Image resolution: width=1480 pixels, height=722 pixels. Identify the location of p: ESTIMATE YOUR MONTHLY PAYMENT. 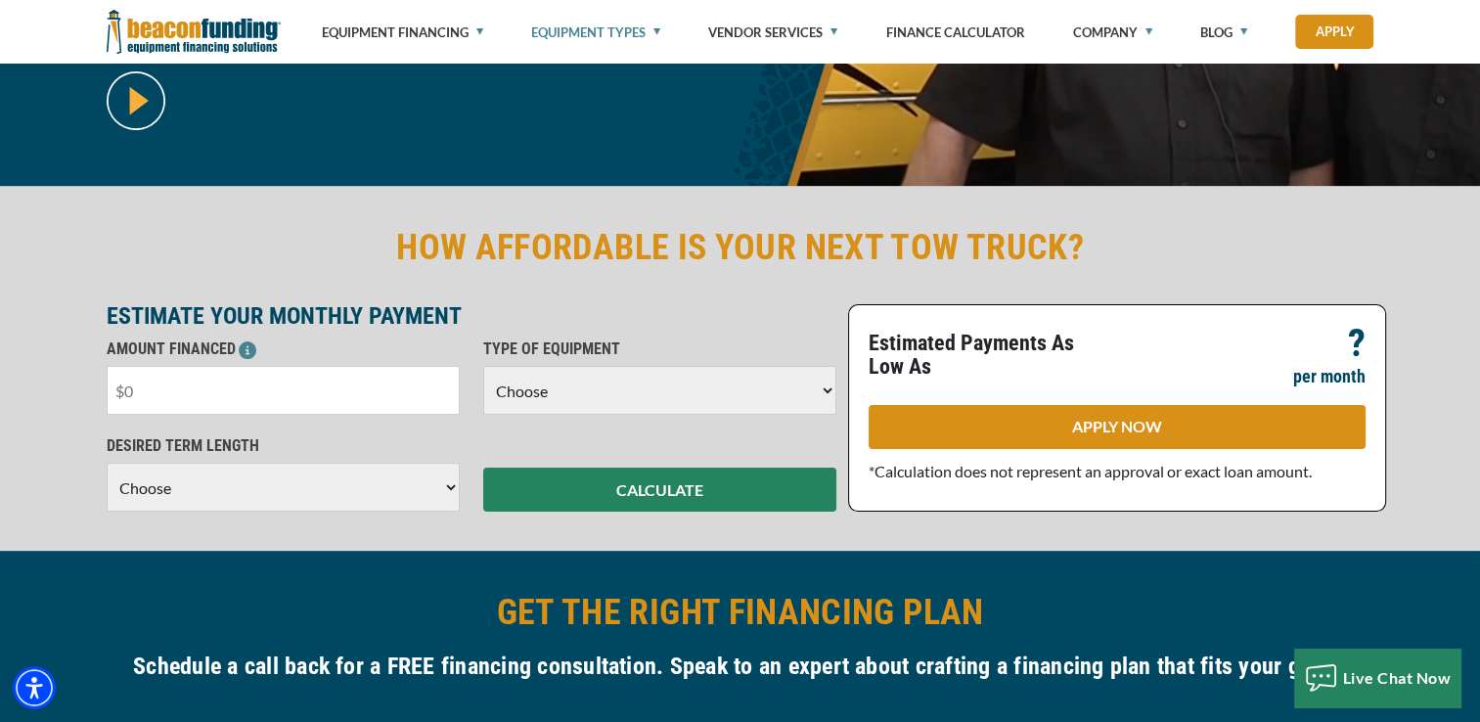
(471, 316).